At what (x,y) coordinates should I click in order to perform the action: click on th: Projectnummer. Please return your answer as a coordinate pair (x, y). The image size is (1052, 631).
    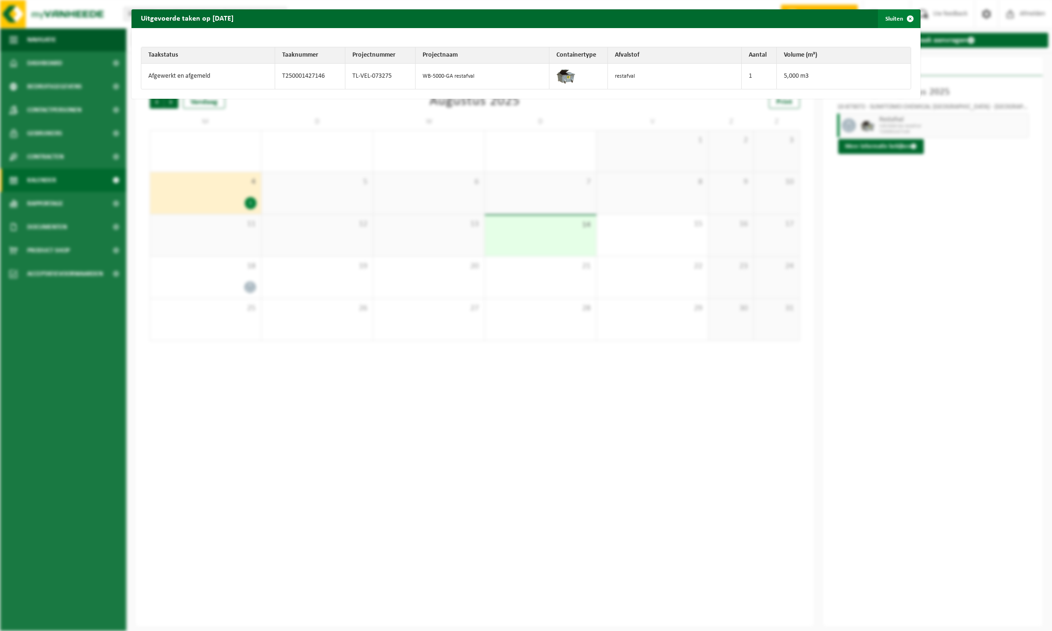
    Looking at the image, I should click on (381, 55).